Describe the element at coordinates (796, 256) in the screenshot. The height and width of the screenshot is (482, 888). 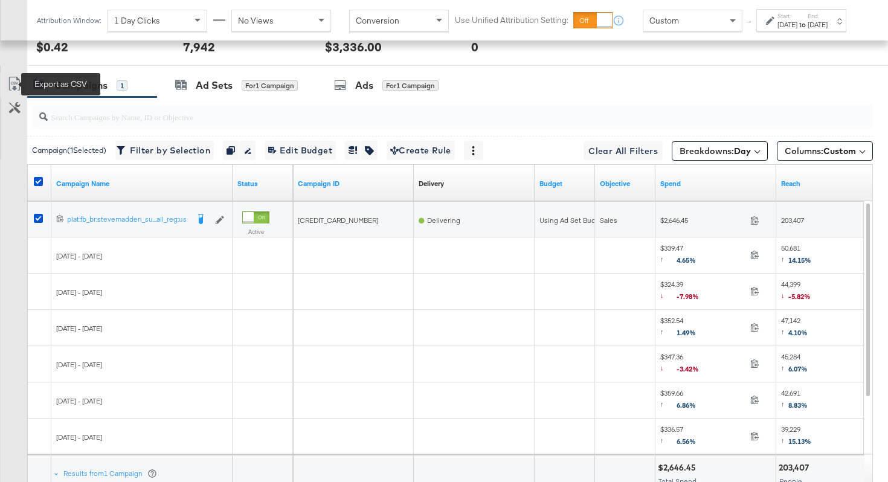
I see `span: 50,681` at that location.